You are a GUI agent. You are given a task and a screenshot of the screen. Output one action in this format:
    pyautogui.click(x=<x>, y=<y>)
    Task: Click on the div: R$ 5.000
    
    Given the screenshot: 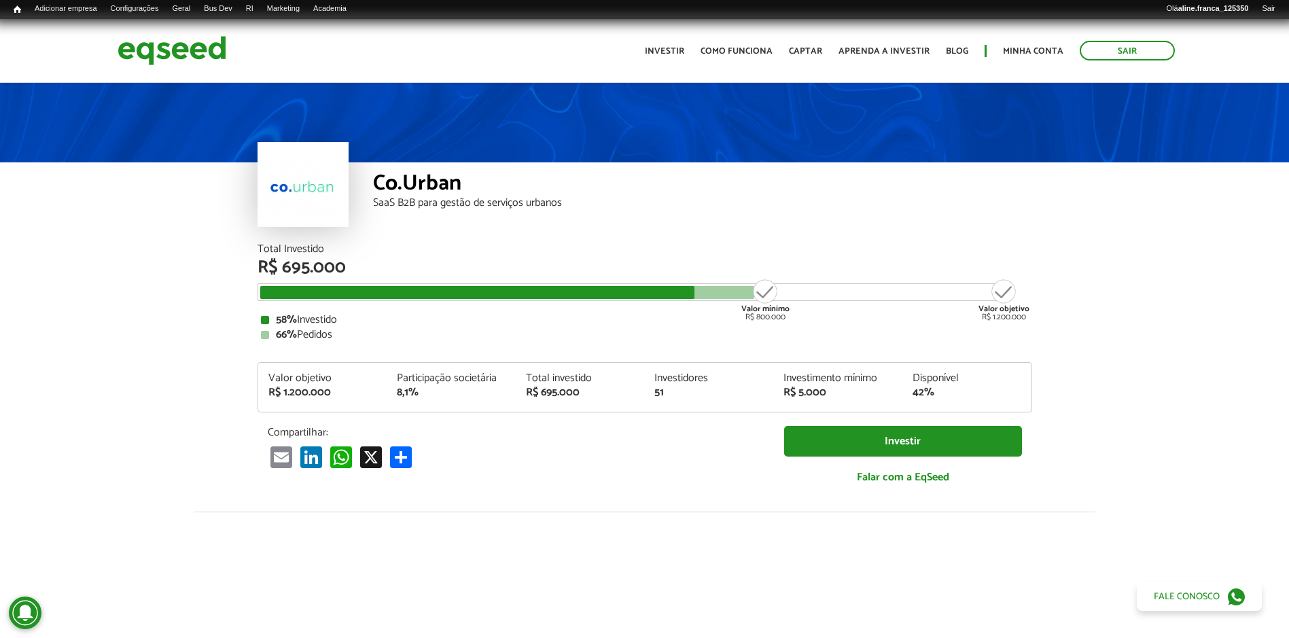 What is the action you would take?
    pyautogui.click(x=838, y=393)
    